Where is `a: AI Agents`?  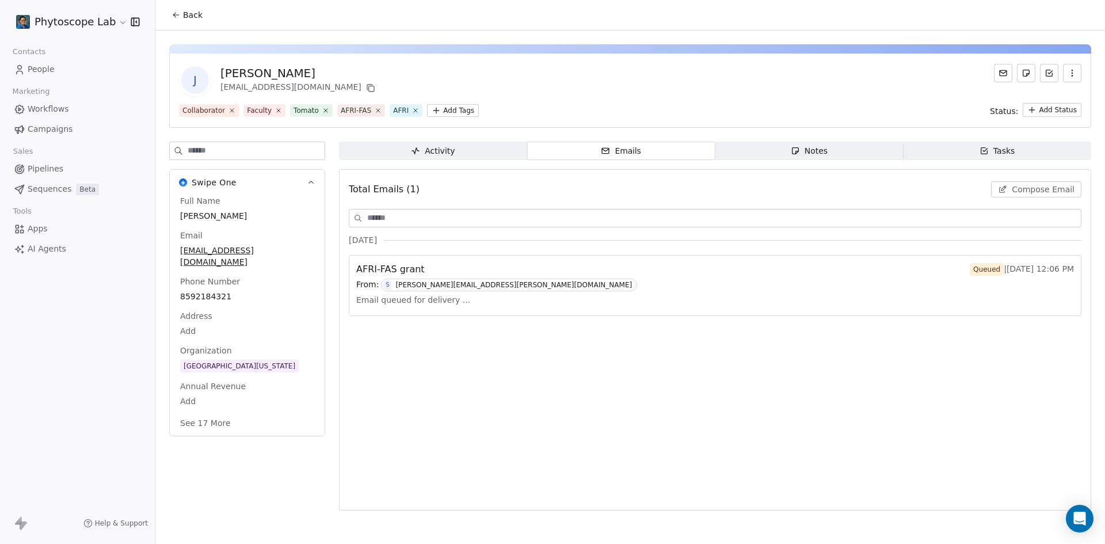 a: AI Agents is located at coordinates (77, 249).